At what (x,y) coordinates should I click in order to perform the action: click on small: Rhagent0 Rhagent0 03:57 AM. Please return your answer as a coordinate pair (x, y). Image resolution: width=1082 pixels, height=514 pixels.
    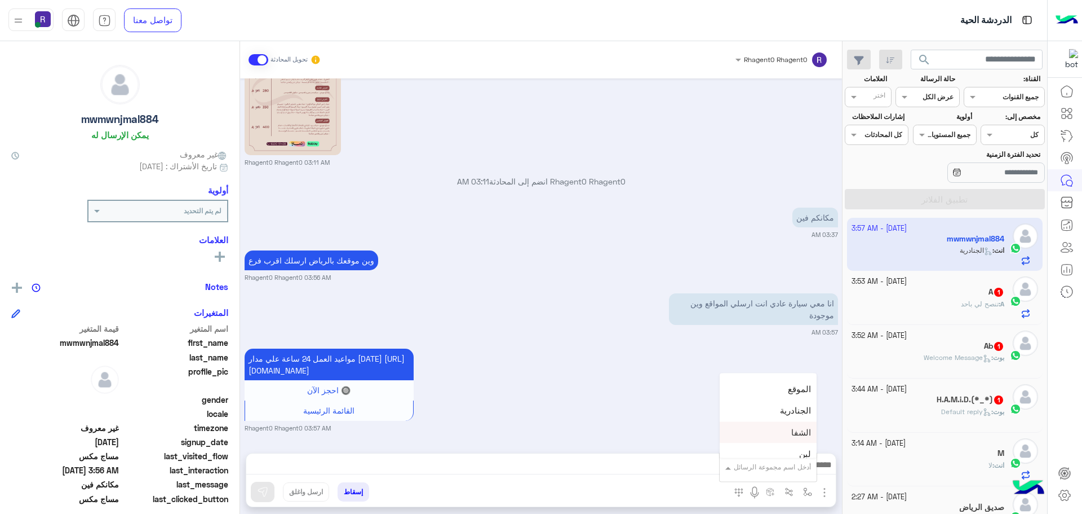
    Looking at the image, I should click on (287, 428).